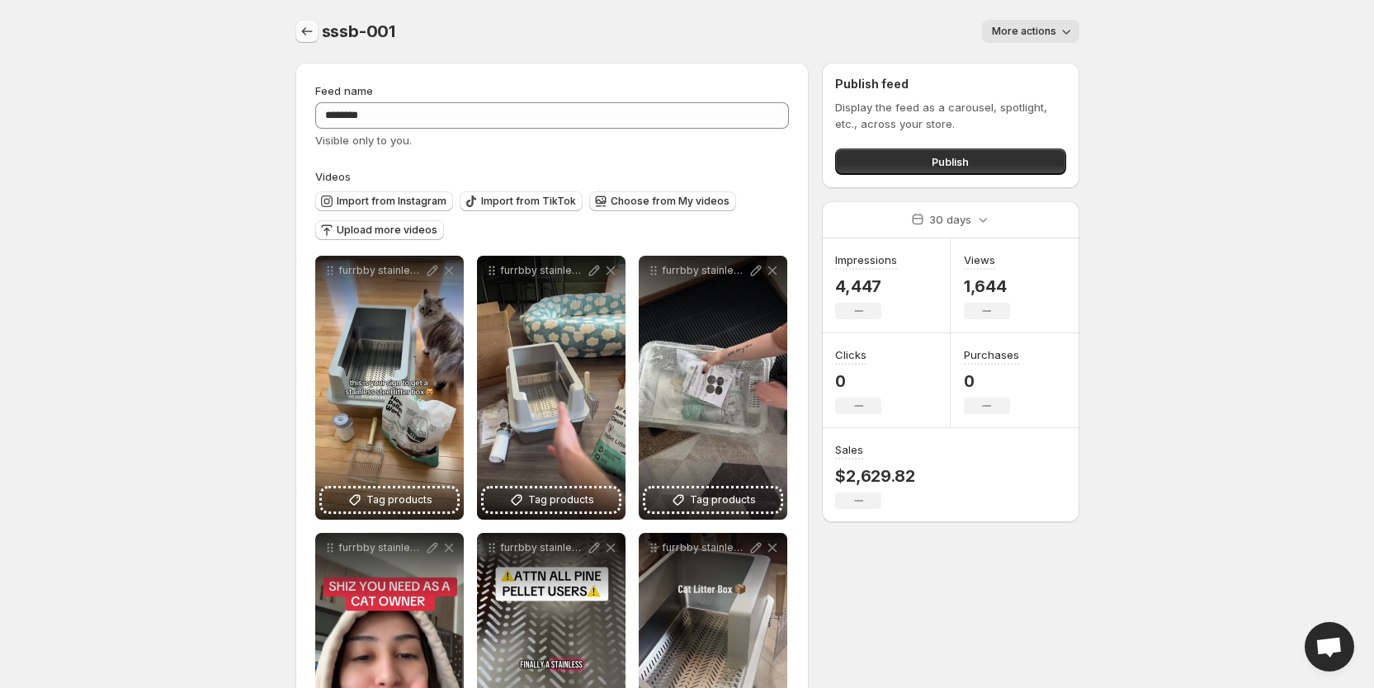  Describe the element at coordinates (950, 162) in the screenshot. I see `span: Publish` at that location.